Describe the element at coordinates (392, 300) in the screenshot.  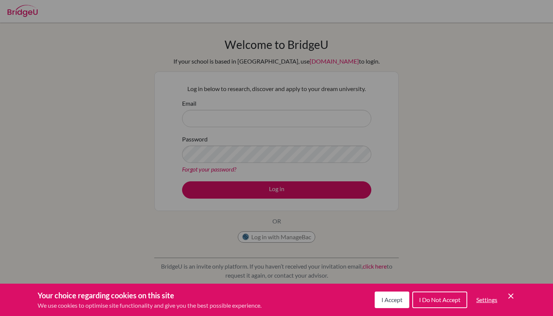
I see `button: I Accept` at that location.